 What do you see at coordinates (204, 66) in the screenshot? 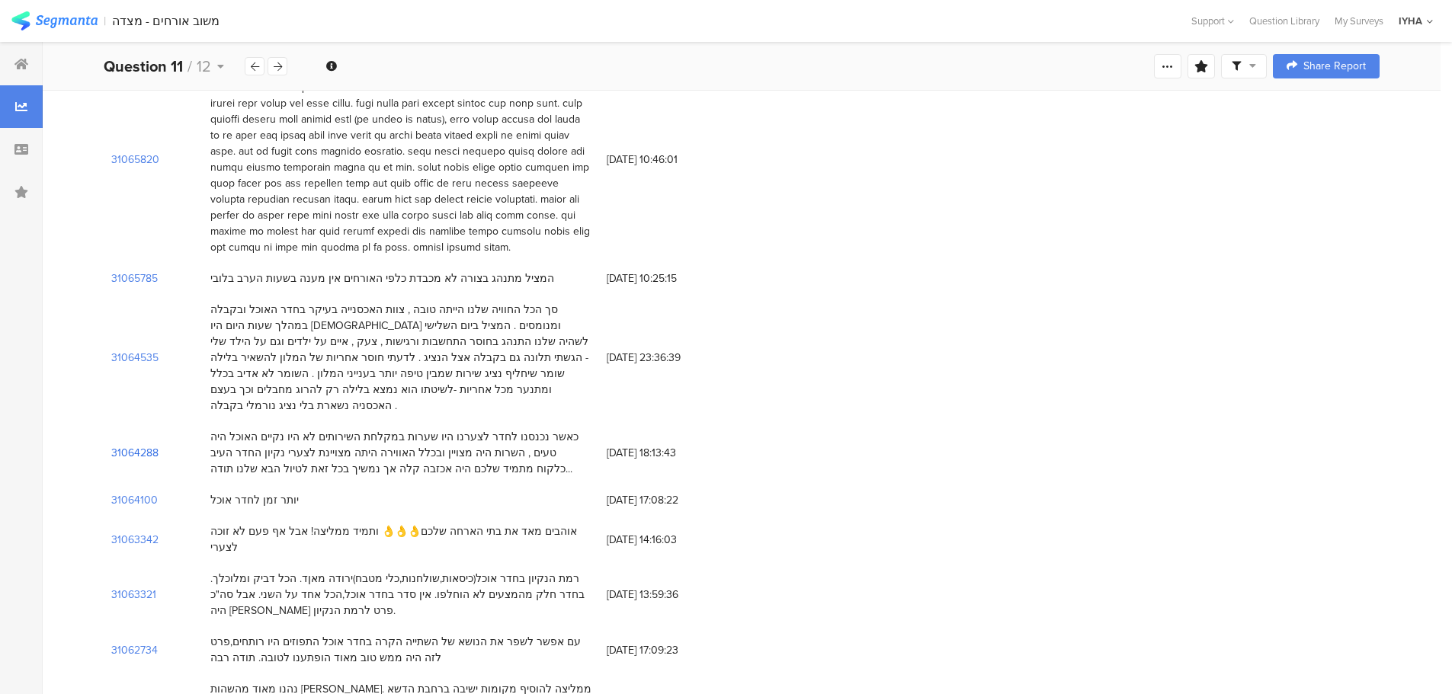
I see `span: 12` at bounding box center [204, 66].